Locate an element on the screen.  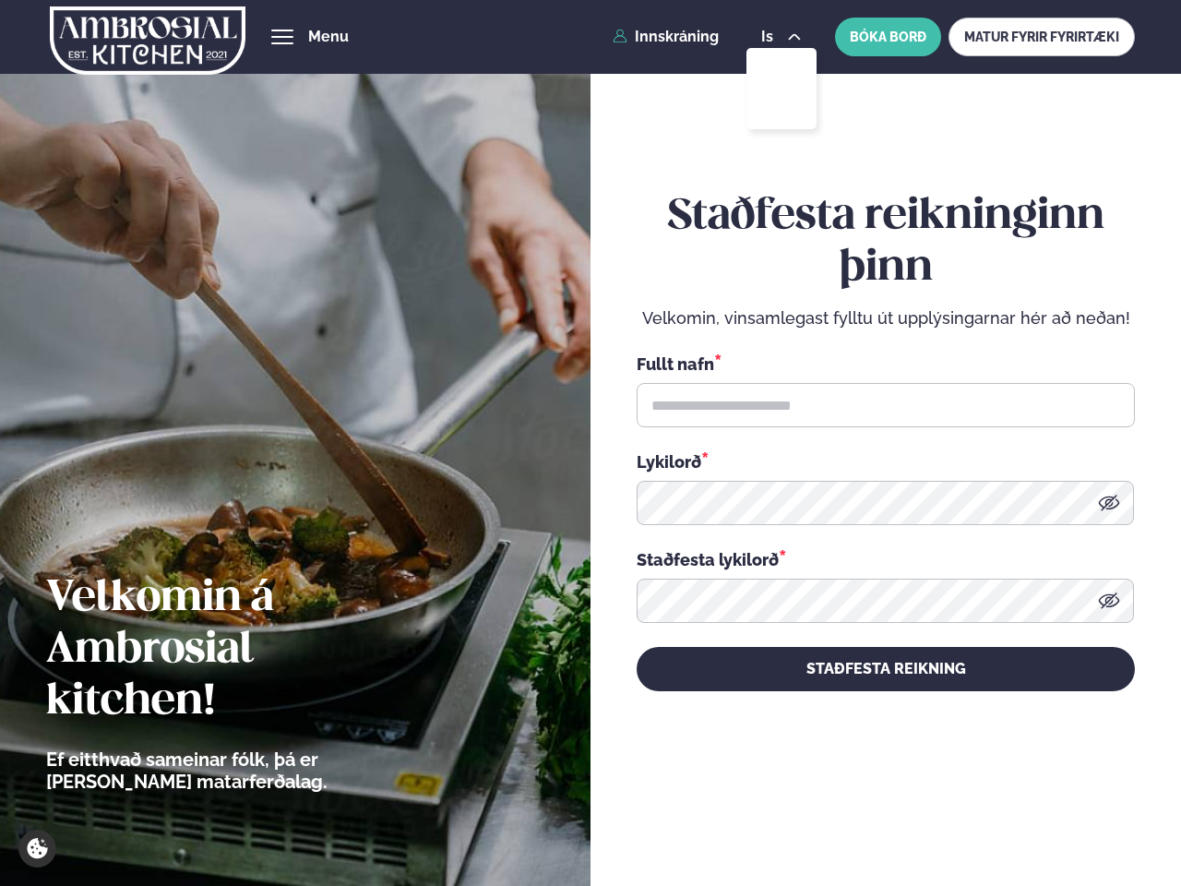
button: STAÐFESTA REIKNING is located at coordinates (885, 669).